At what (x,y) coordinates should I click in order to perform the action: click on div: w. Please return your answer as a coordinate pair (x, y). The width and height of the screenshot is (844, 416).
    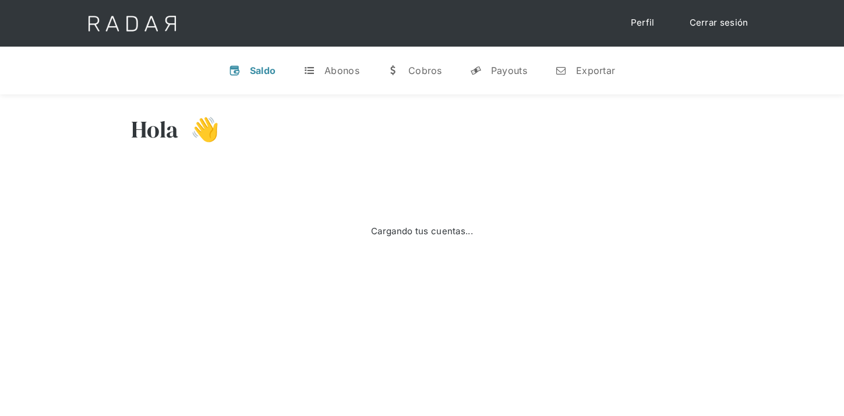
    Looking at the image, I should click on (393, 70).